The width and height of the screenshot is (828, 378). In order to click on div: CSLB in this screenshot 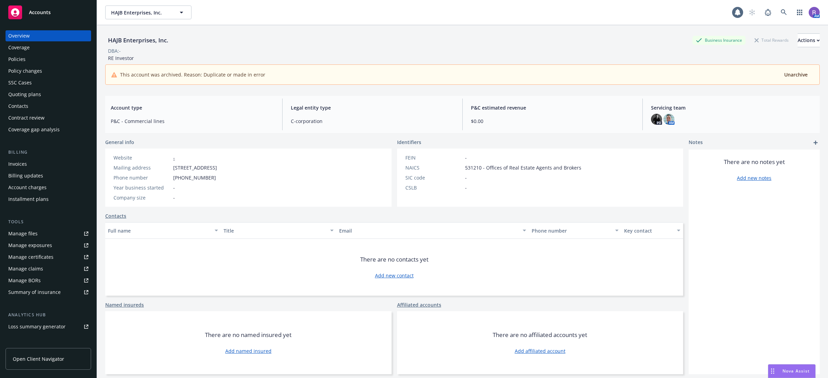, I will do `click(433, 188)`.